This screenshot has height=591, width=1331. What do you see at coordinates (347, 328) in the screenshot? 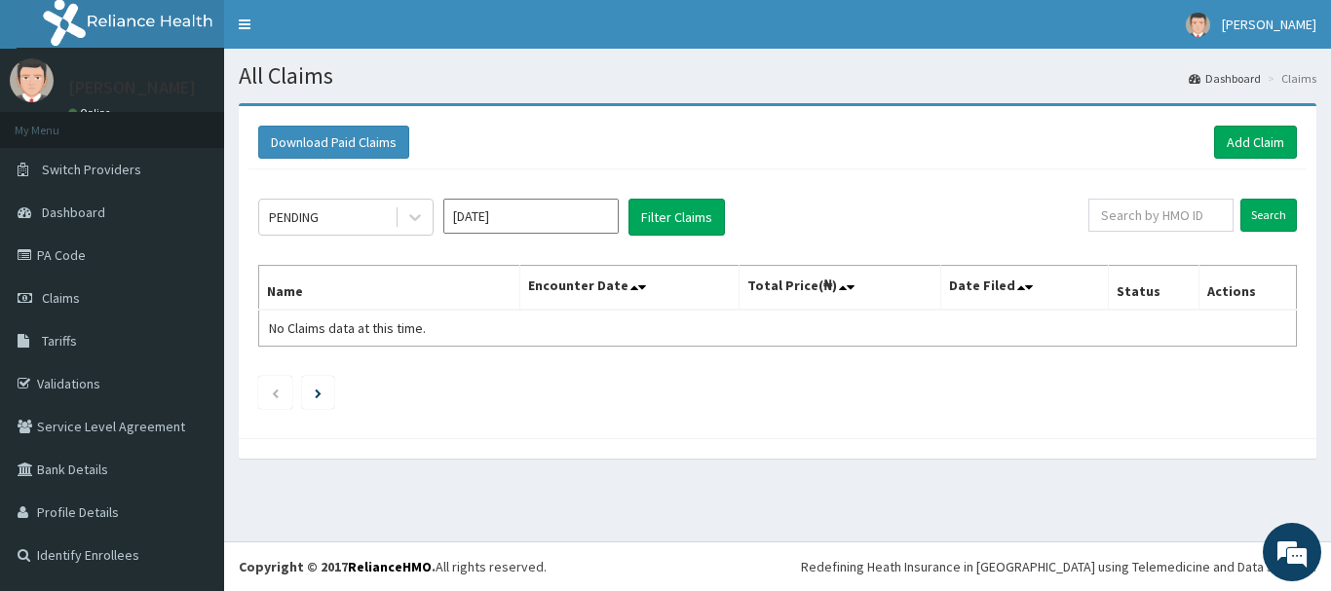
I see `span: No Claims data at this time.` at bounding box center [347, 328].